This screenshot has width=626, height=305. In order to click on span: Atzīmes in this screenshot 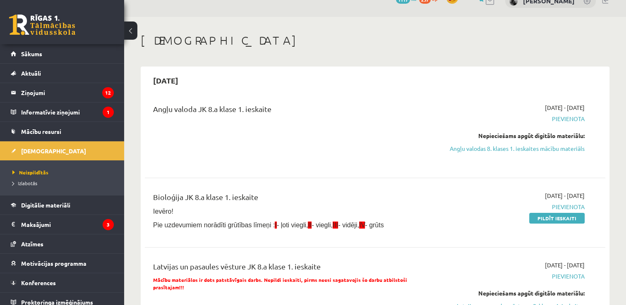, I will do `click(32, 244)`.